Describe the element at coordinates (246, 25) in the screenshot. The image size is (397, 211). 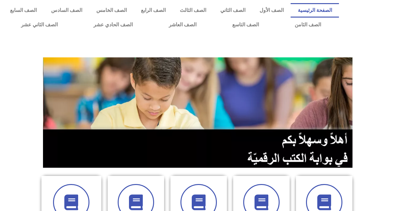
I see `a: الصف التاسع` at that location.